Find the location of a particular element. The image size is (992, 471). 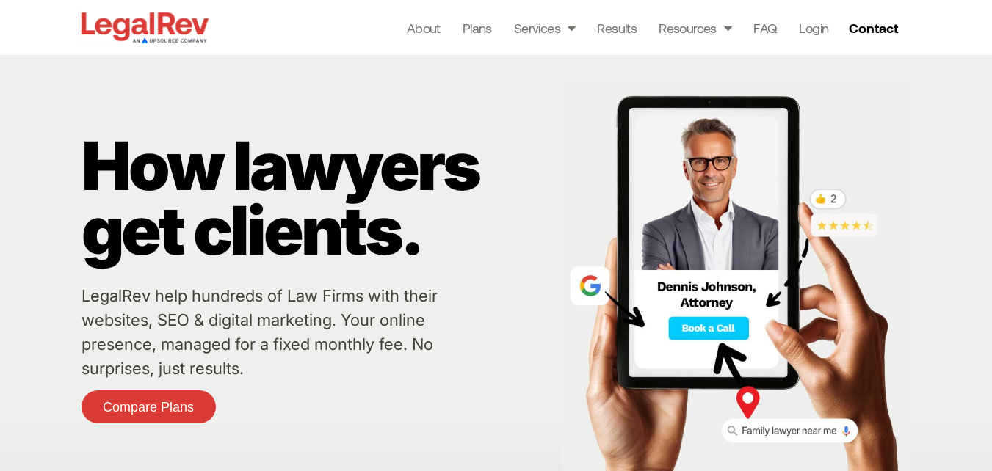

nav: Menu is located at coordinates (618, 28).